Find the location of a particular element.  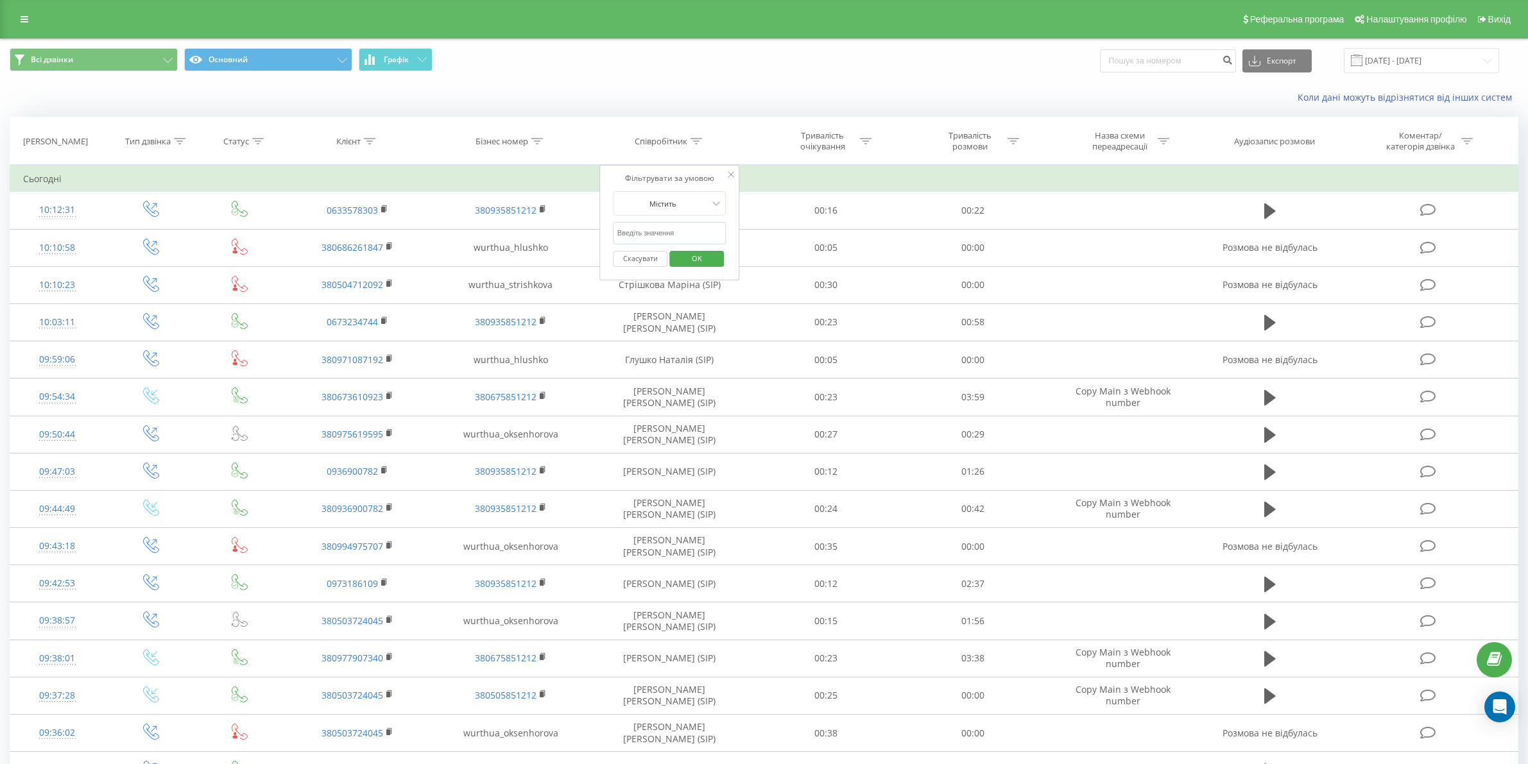

button: Основний is located at coordinates (268, 60).